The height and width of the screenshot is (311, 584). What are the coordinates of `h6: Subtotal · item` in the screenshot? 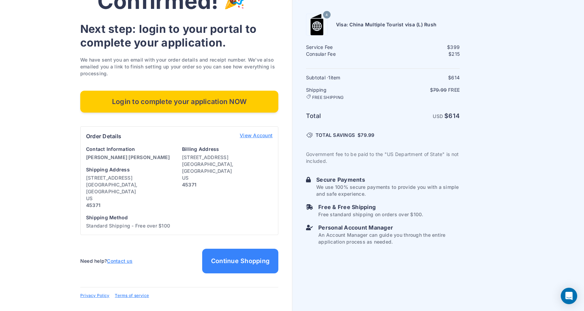 It's located at (344, 78).